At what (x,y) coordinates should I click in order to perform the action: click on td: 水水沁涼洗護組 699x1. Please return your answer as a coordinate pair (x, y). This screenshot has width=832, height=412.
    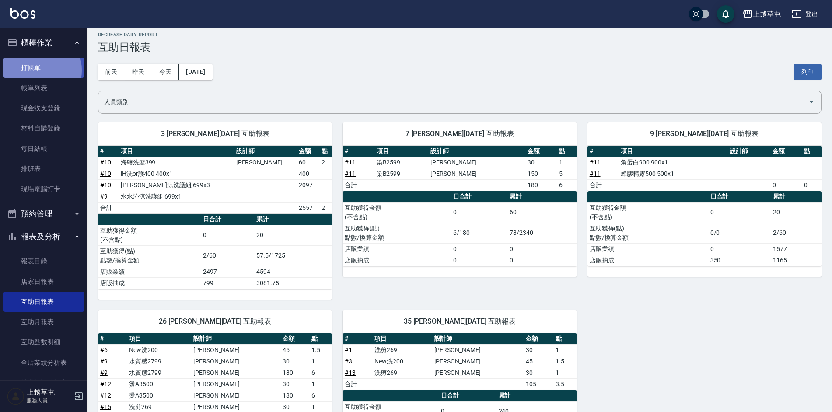
    Looking at the image, I should click on (176, 196).